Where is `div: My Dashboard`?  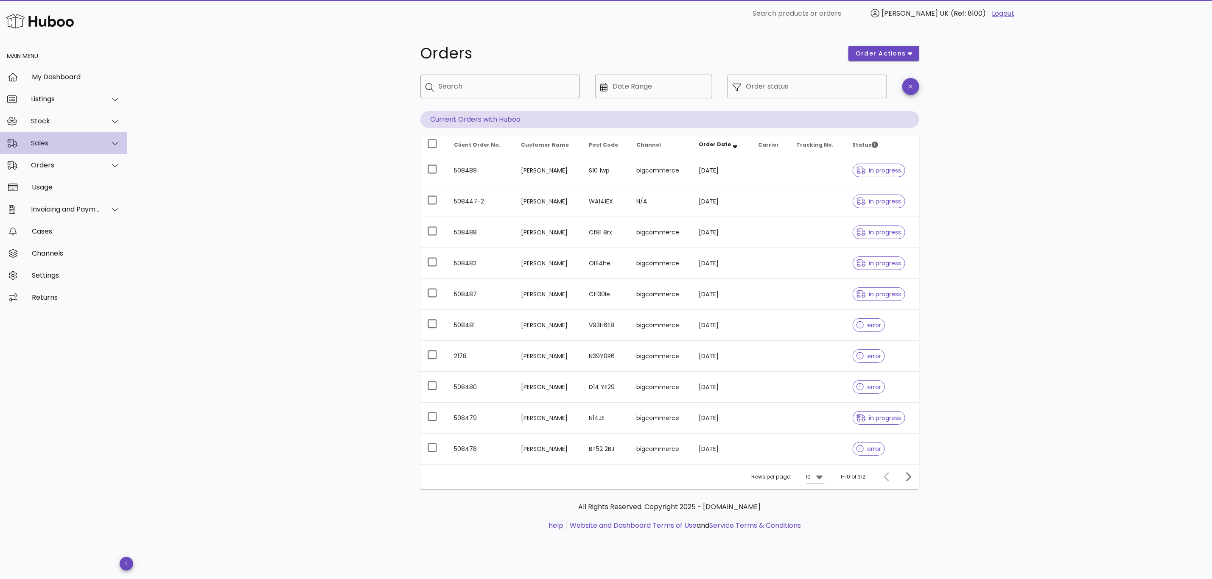 div: My Dashboard is located at coordinates (76, 77).